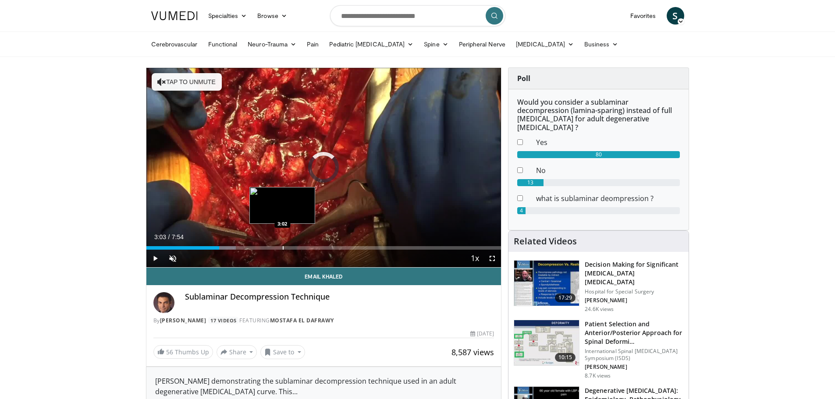 The image size is (835, 399). I want to click on input: Search topics, interventions, so click(418, 16).